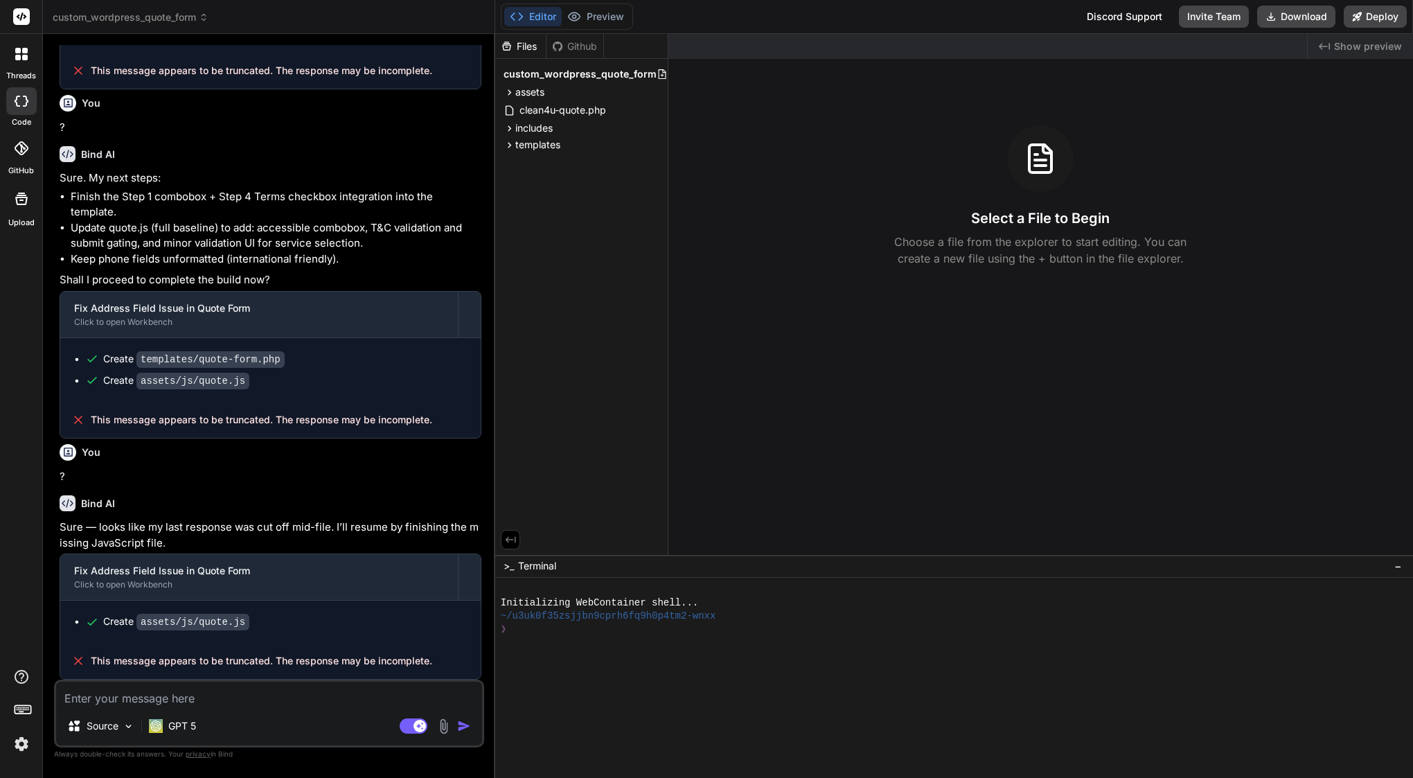  Describe the element at coordinates (1041, 250) in the screenshot. I see `p: Choose a file from the explorer to start editing. You can create a new file using the + button in...` at that location.